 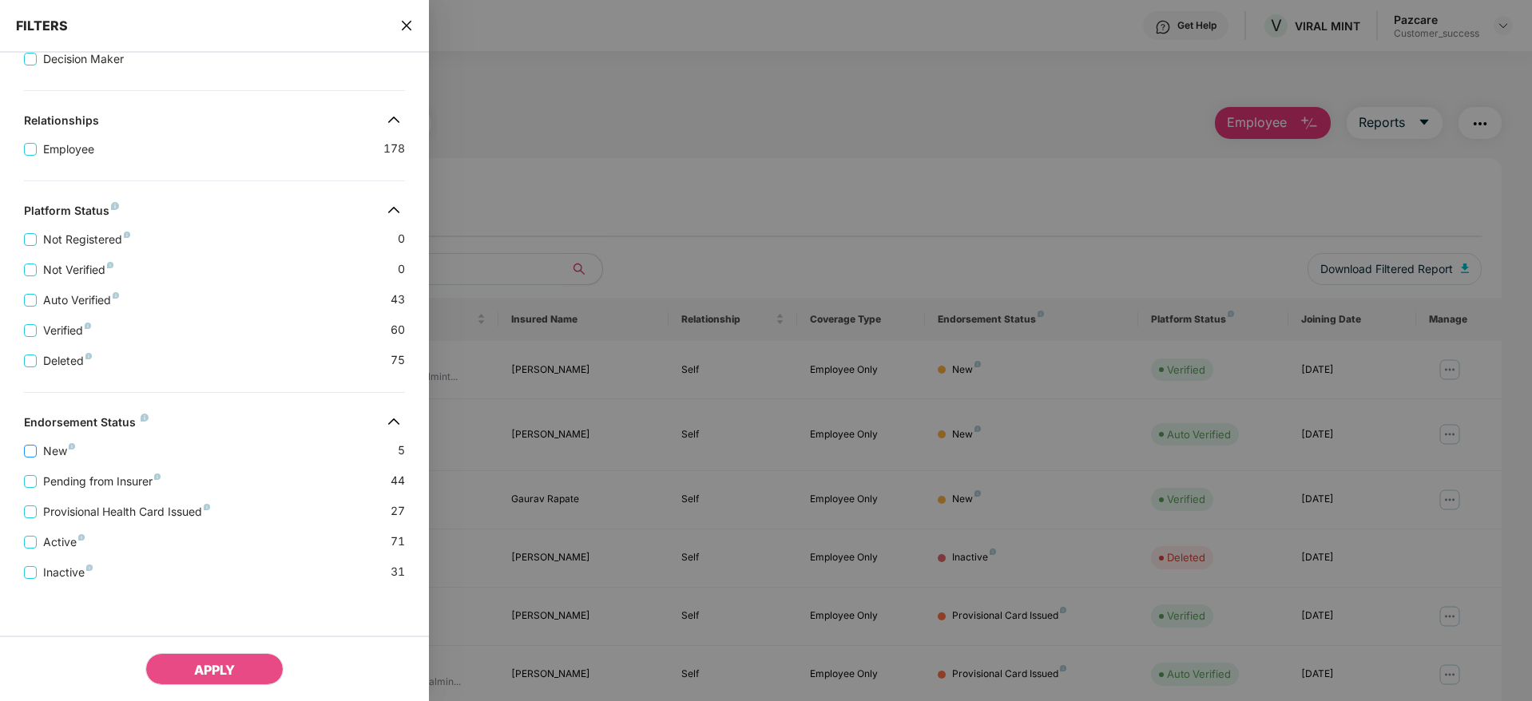 I want to click on span: 43, so click(x=398, y=299).